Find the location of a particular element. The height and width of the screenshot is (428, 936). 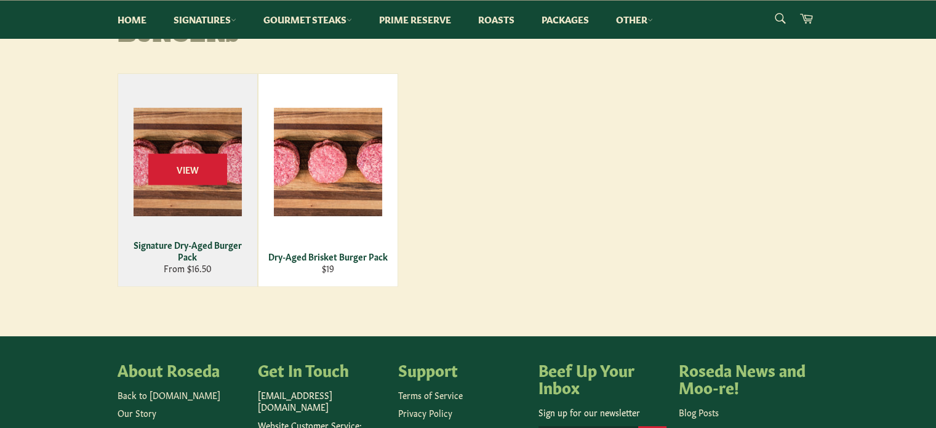

h4: Support is located at coordinates (462, 369).